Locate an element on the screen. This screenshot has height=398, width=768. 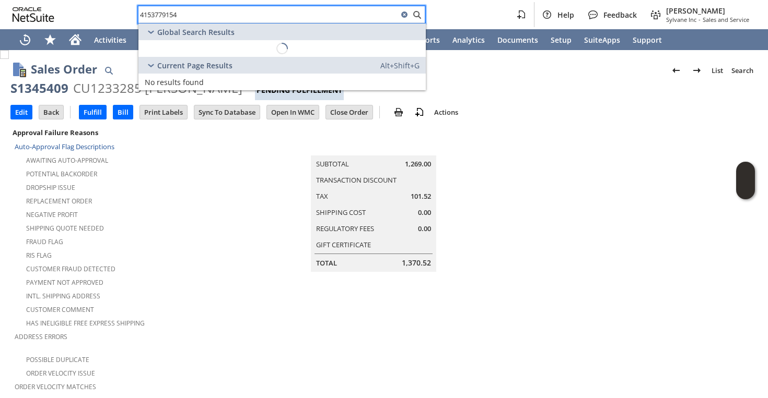
a: Order Velocity Issue is located at coordinates (61, 373).